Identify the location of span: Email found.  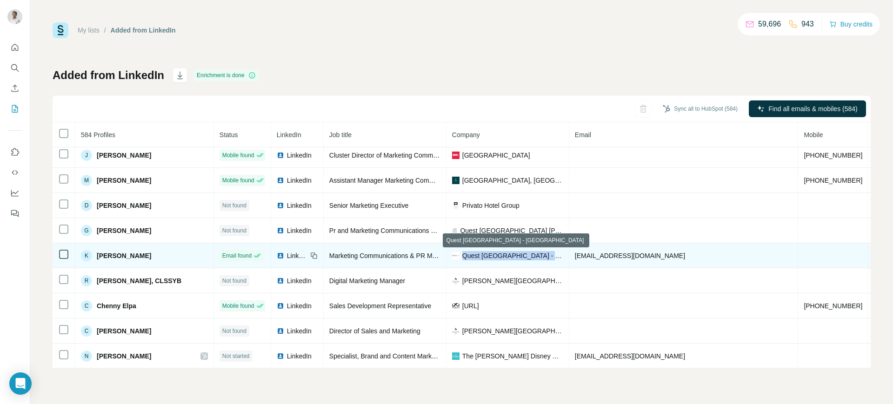
(237, 256).